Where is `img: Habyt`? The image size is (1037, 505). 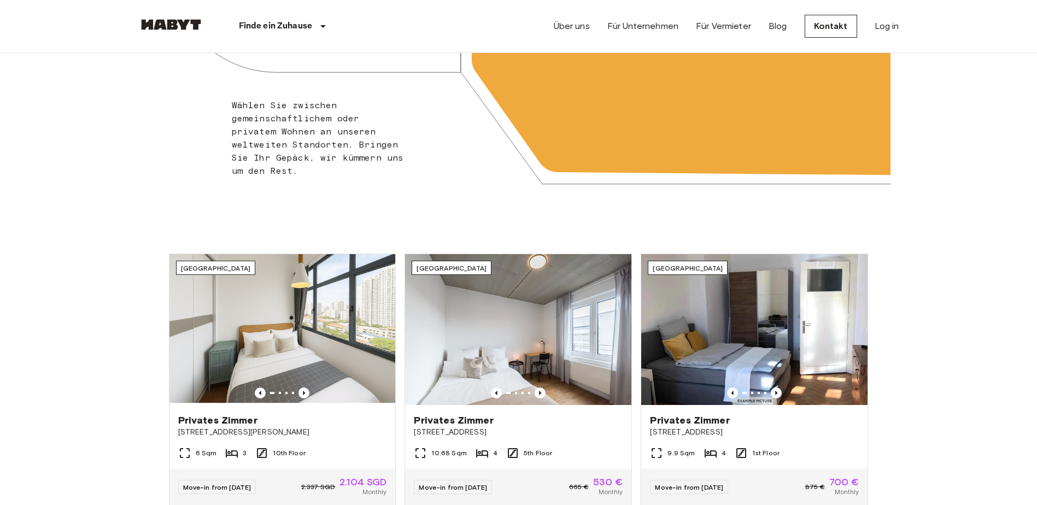 img: Habyt is located at coordinates (171, 25).